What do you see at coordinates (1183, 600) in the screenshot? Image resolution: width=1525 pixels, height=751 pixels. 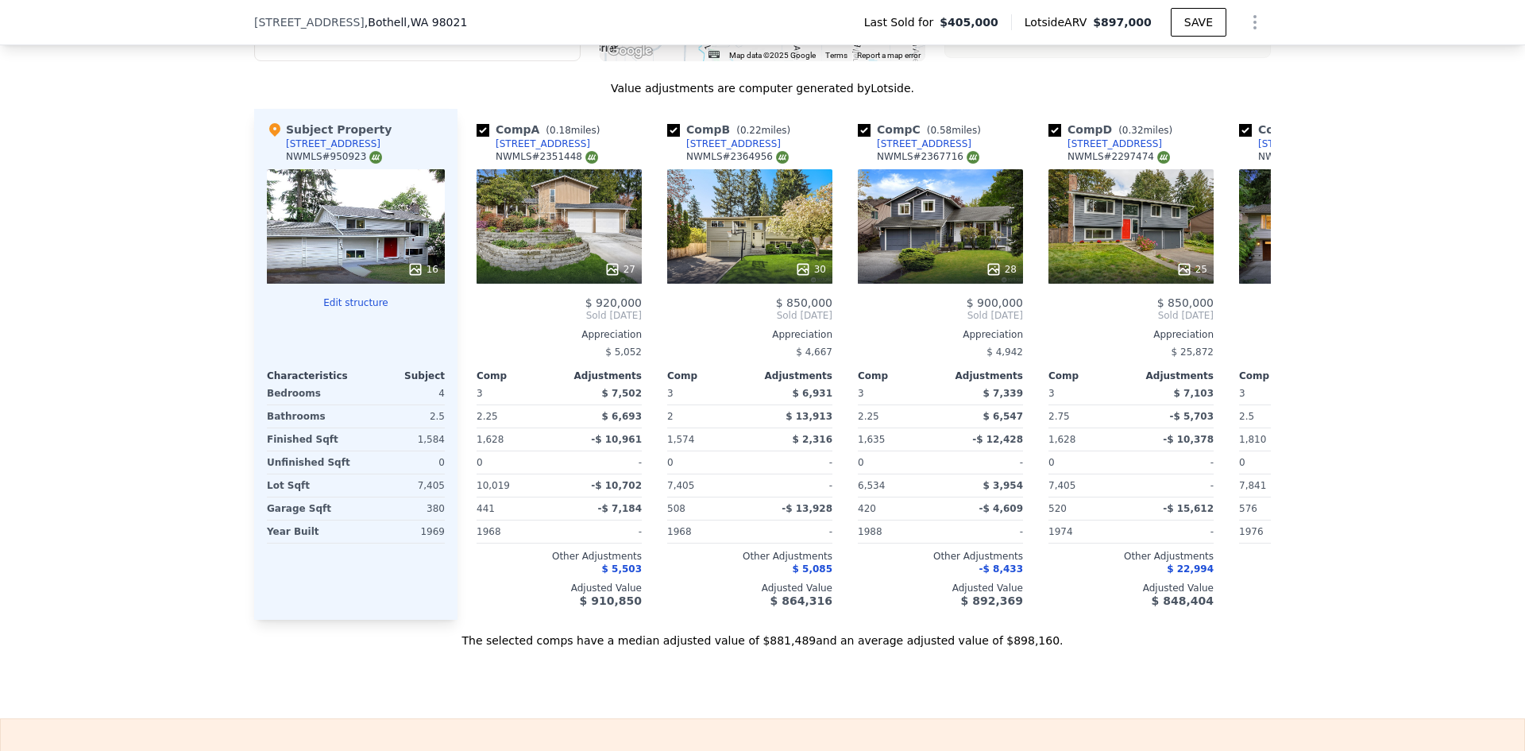 I see `span: $ 848,404` at bounding box center [1183, 600].